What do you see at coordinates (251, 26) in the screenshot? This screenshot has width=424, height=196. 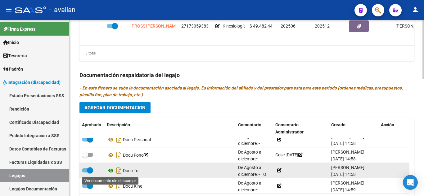 I see `span: Kinesiología 1 sesión semanal` at bounding box center [251, 26].